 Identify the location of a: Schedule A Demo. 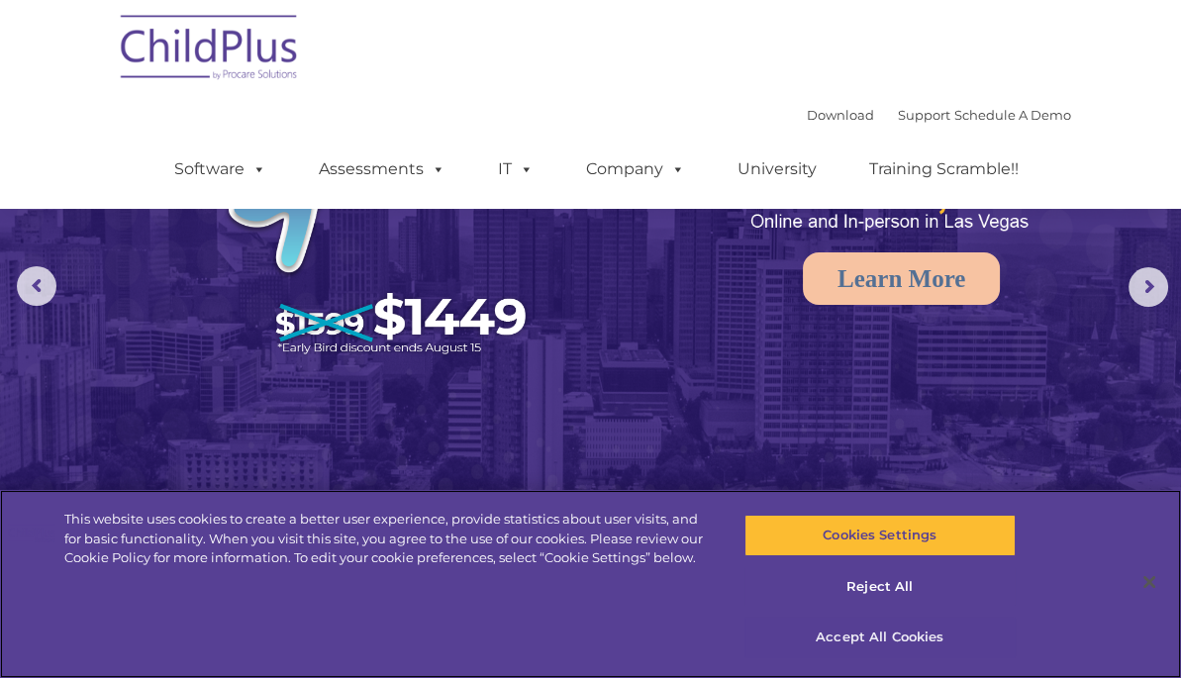
(1013, 115).